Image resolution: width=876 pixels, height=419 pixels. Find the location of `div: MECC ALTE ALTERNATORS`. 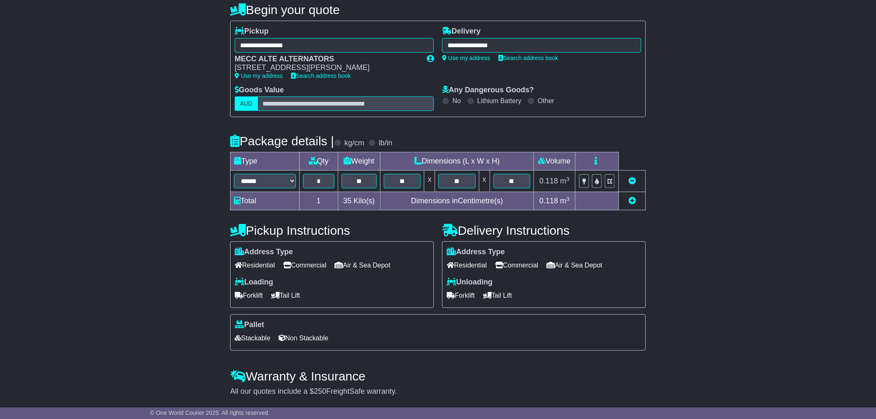

div: MECC ALTE ALTERNATORS is located at coordinates (327, 59).